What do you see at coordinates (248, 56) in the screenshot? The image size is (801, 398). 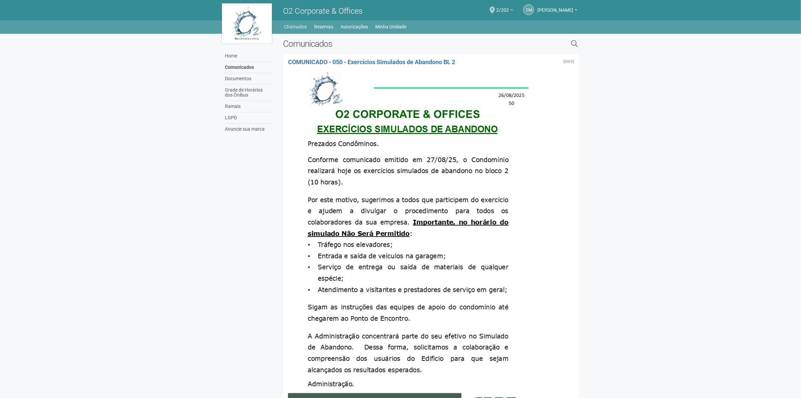 I see `a: Home` at bounding box center [248, 56].